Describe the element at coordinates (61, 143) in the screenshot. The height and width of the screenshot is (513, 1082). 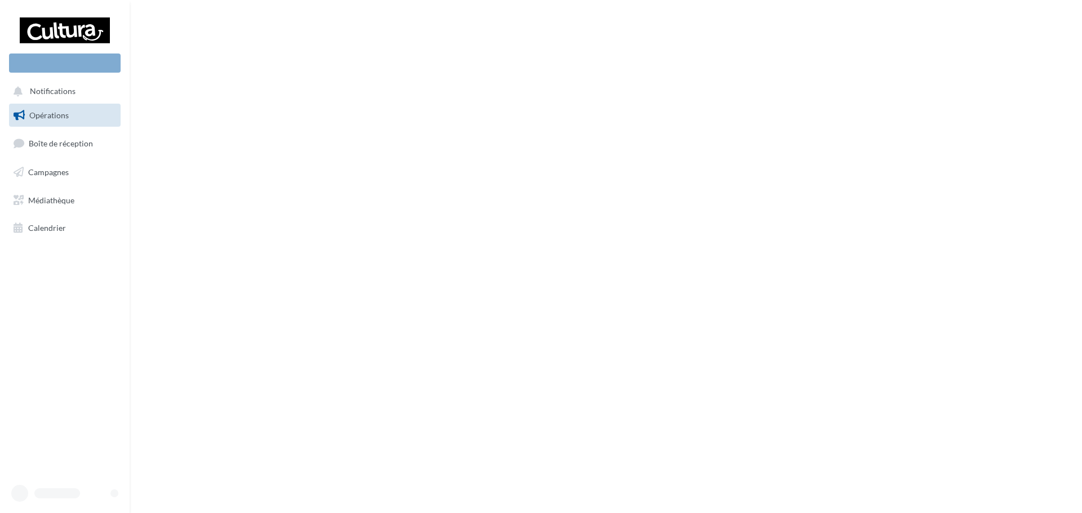
I see `span: Boîte de réception` at that location.